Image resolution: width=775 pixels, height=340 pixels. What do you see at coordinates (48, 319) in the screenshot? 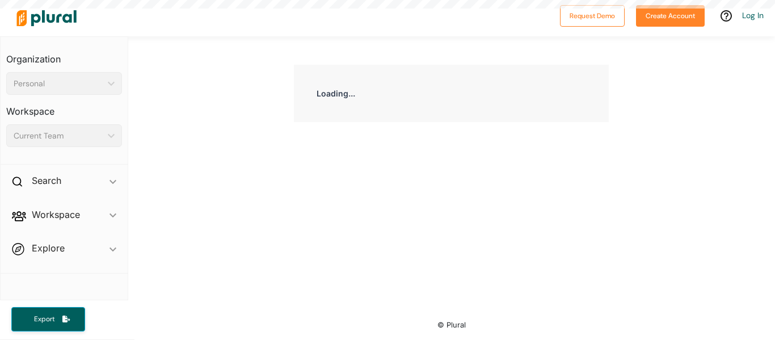
I see `button: Export` at bounding box center [48, 319].